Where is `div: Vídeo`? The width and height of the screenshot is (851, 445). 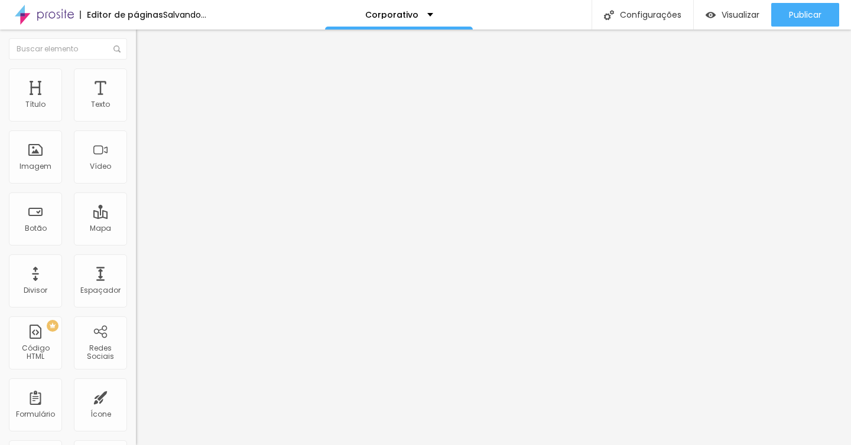 div: Vídeo is located at coordinates (100, 167).